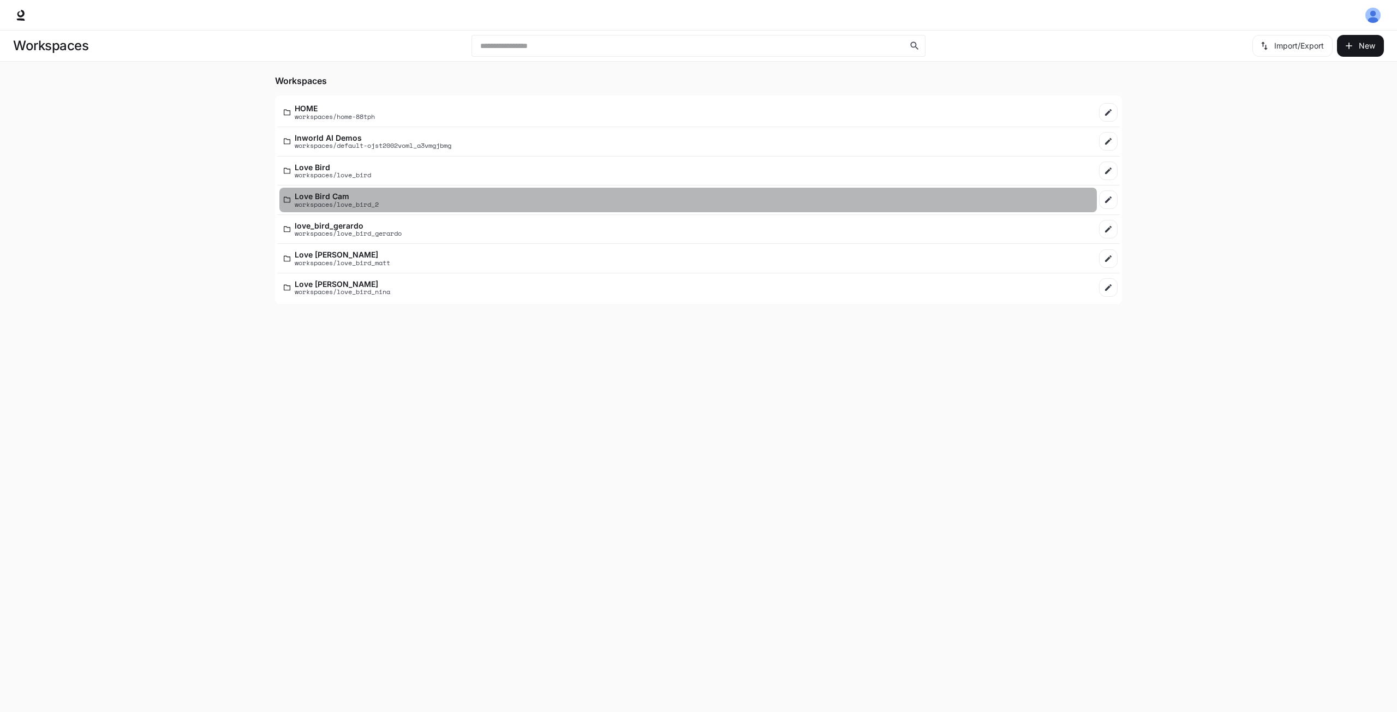 This screenshot has height=712, width=1397. Describe the element at coordinates (51, 46) in the screenshot. I see `h1: Workspaces` at that location.